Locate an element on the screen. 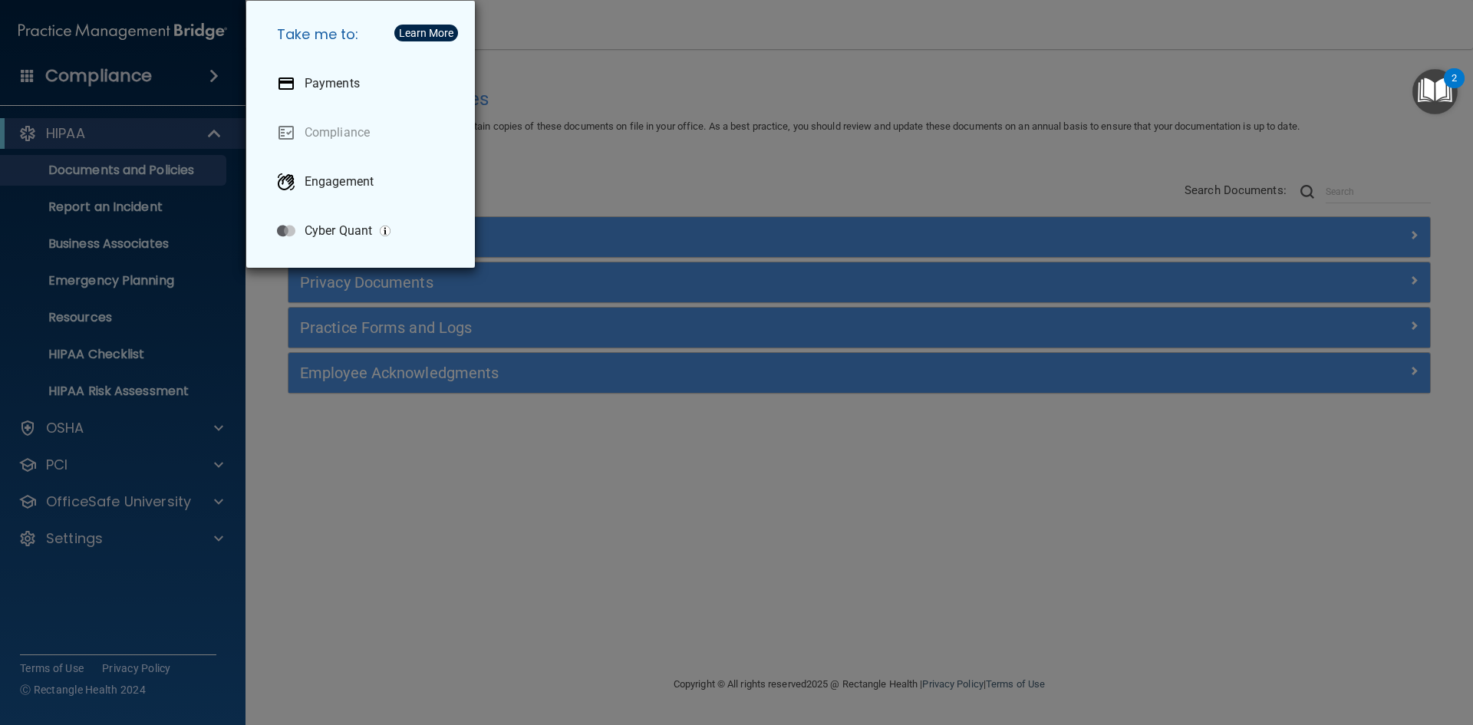 The image size is (1473, 725). a: Payments is located at coordinates (364, 84).